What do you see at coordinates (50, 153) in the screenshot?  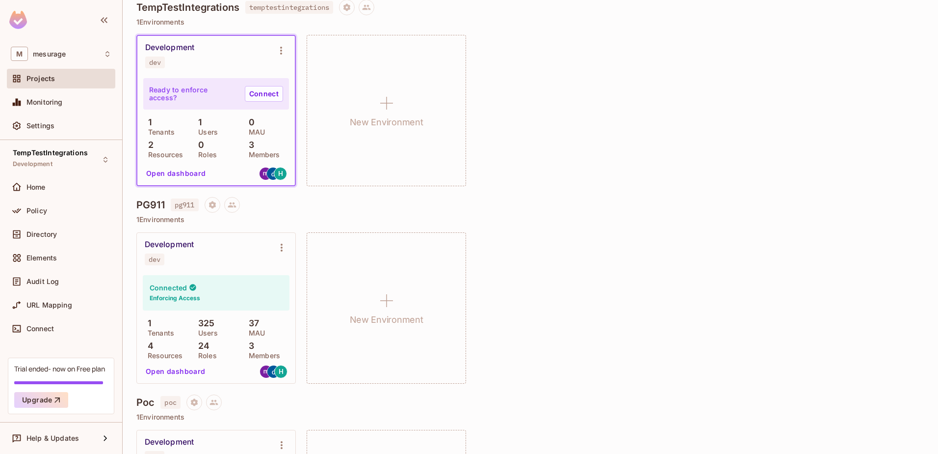 I see `span: TempTestIntegrations` at bounding box center [50, 153].